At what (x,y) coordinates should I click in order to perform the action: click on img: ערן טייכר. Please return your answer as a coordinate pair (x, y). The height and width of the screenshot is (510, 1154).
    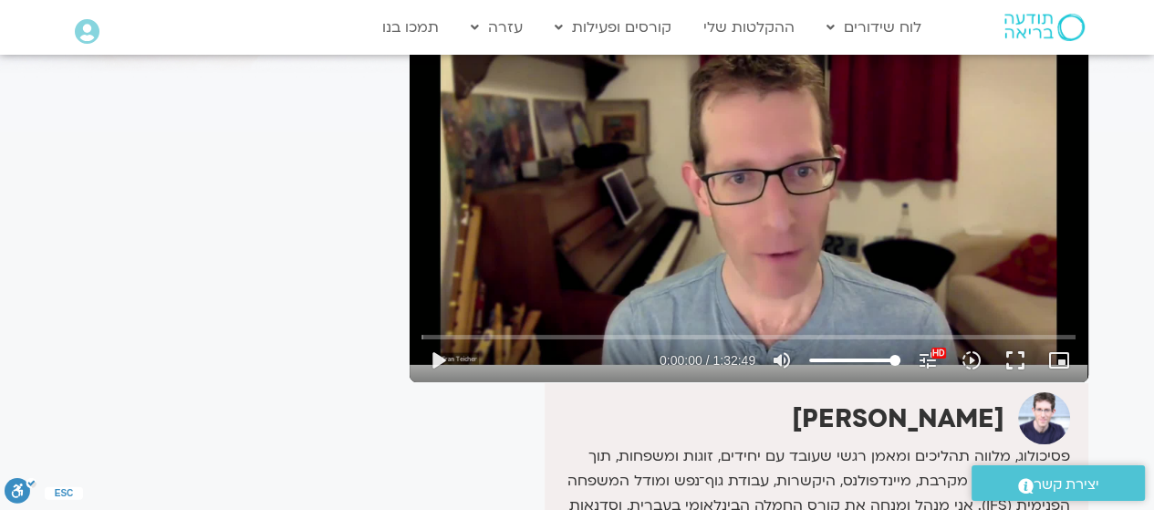
    Looking at the image, I should click on (1043, 418).